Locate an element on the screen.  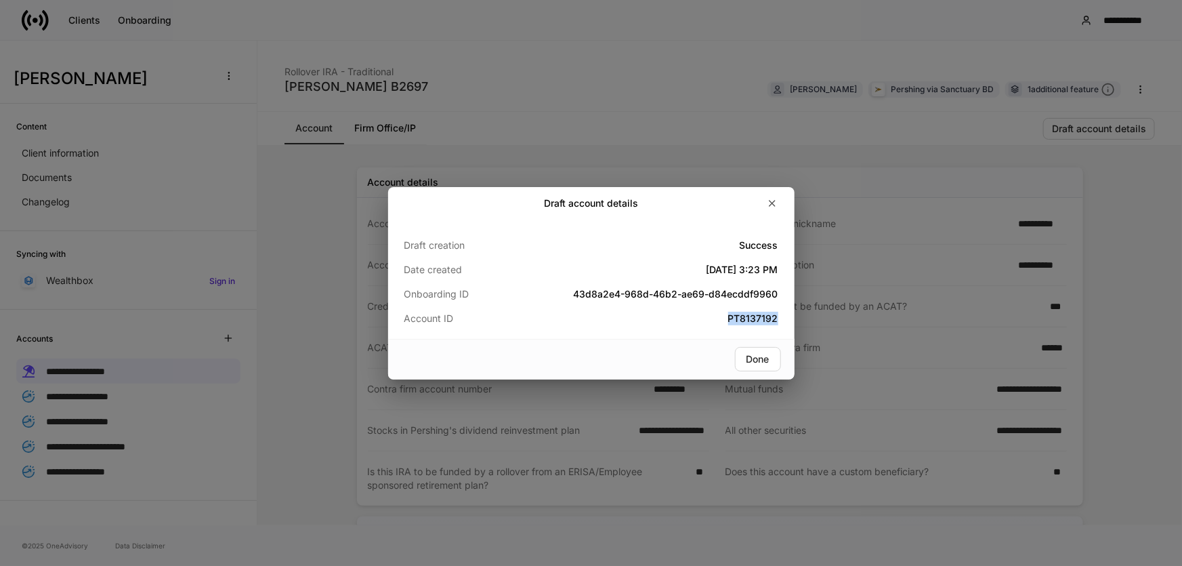
h5: PT8137192 is located at coordinates (654, 318).